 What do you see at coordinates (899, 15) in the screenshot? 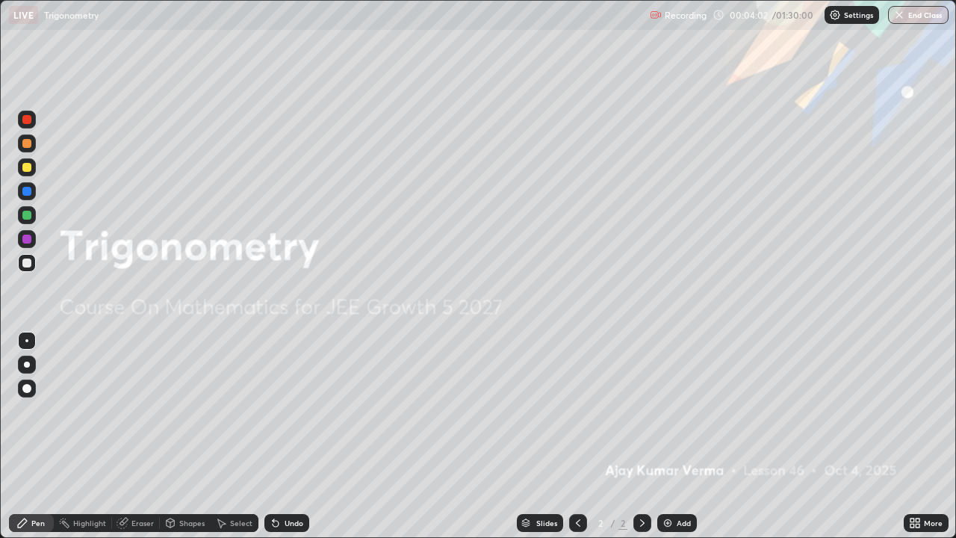
I see `img: end-class-cross` at bounding box center [899, 15].